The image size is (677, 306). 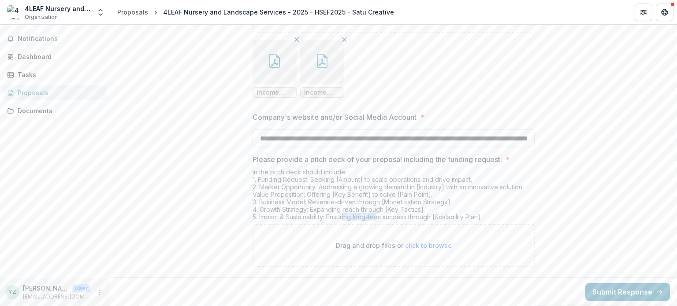 What do you see at coordinates (55, 56) in the screenshot?
I see `a: Dashboard` at bounding box center [55, 56].